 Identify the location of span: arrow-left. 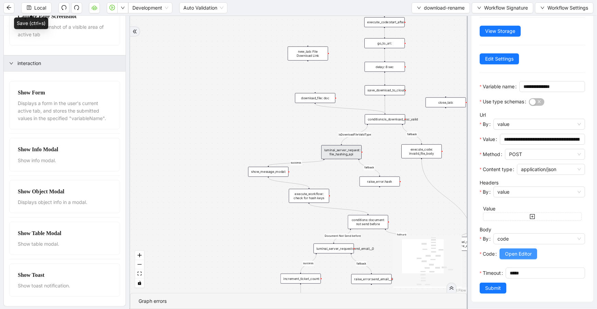
(9, 8).